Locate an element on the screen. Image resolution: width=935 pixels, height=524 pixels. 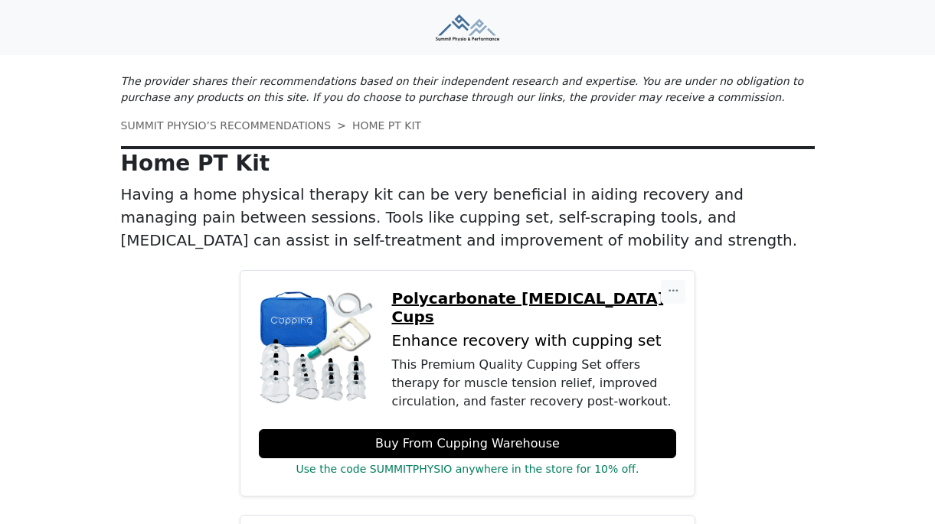
img: Polycarbonate Cupping Therapy Cups is located at coordinates (316, 347).